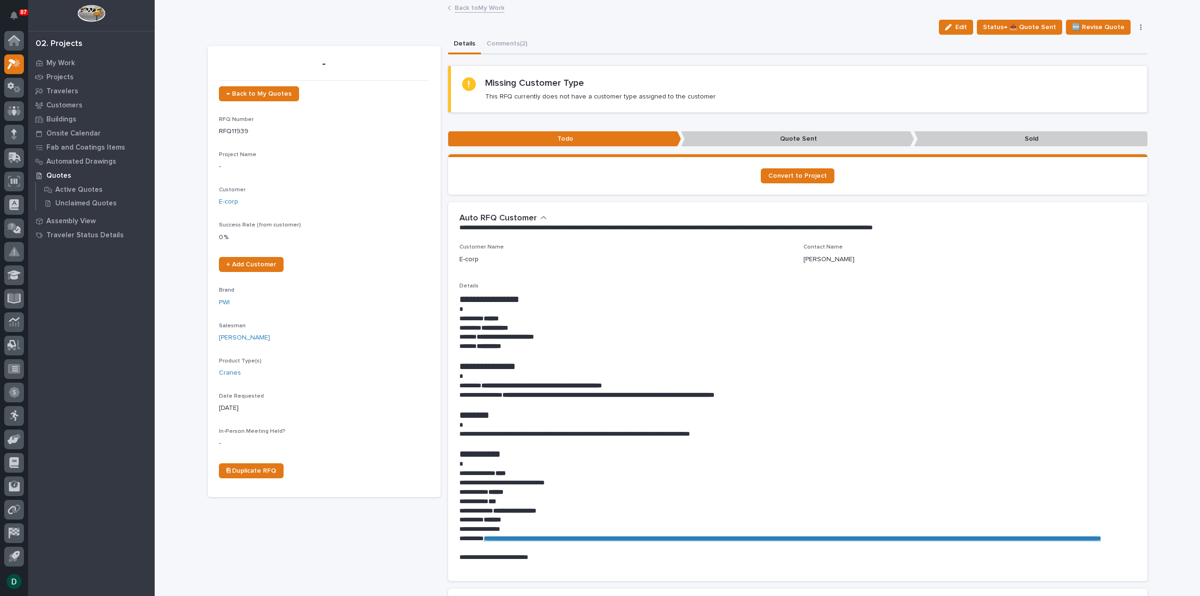 The height and width of the screenshot is (596, 1200). What do you see at coordinates (232, 326) in the screenshot?
I see `span: Salesman` at bounding box center [232, 326].